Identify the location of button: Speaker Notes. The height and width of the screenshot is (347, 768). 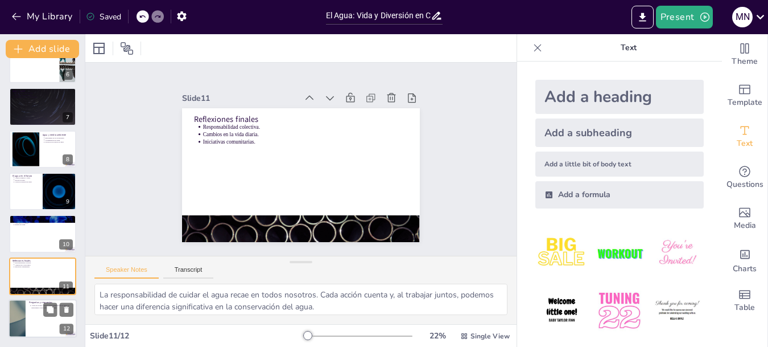
(126, 272).